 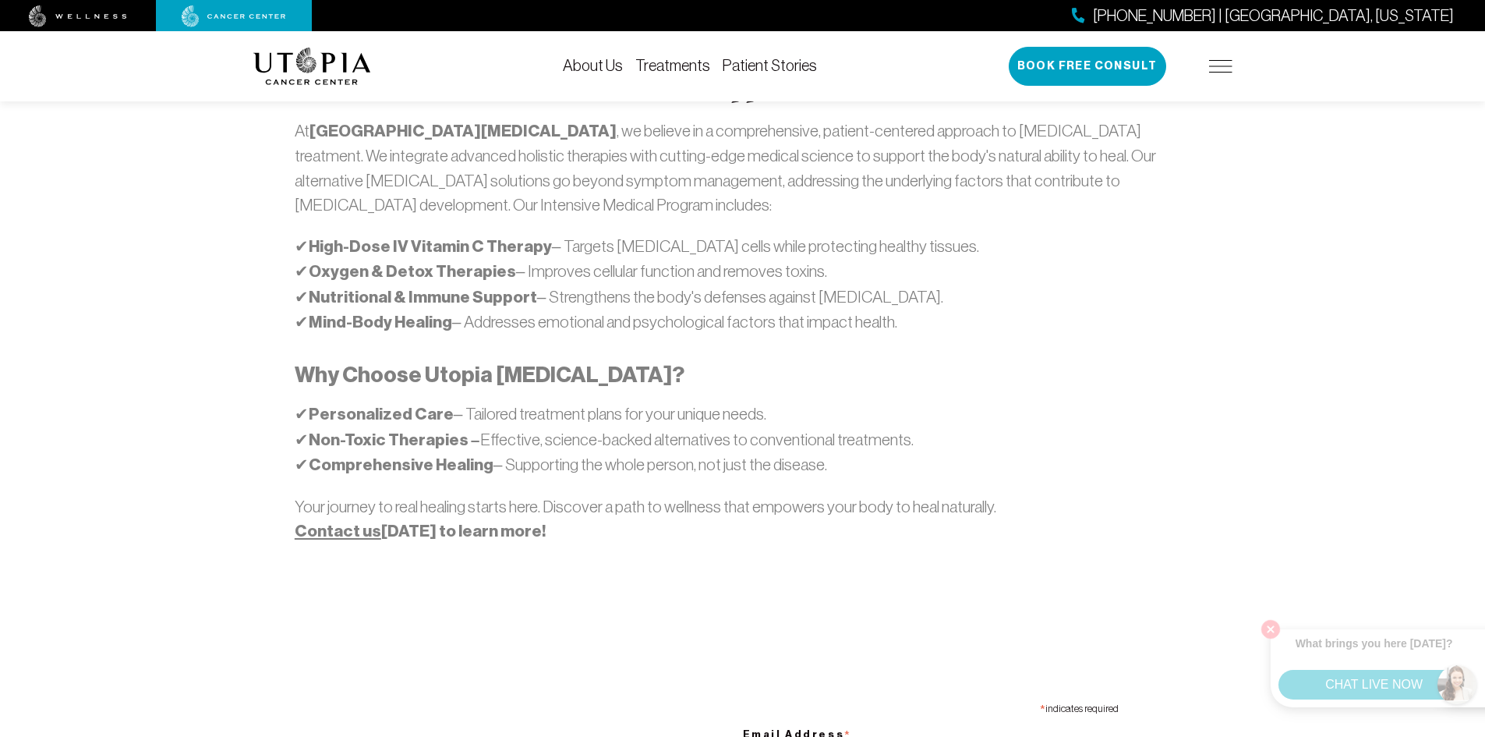 What do you see at coordinates (381, 414) in the screenshot?
I see `strong: Personalized Care` at bounding box center [381, 414].